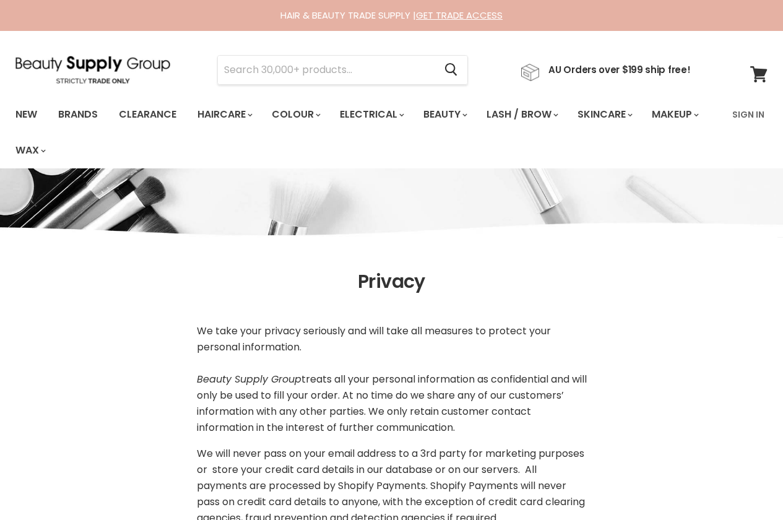 The height and width of the screenshot is (520, 783). Describe the element at coordinates (147, 114) in the screenshot. I see `a: Clearance` at that location.